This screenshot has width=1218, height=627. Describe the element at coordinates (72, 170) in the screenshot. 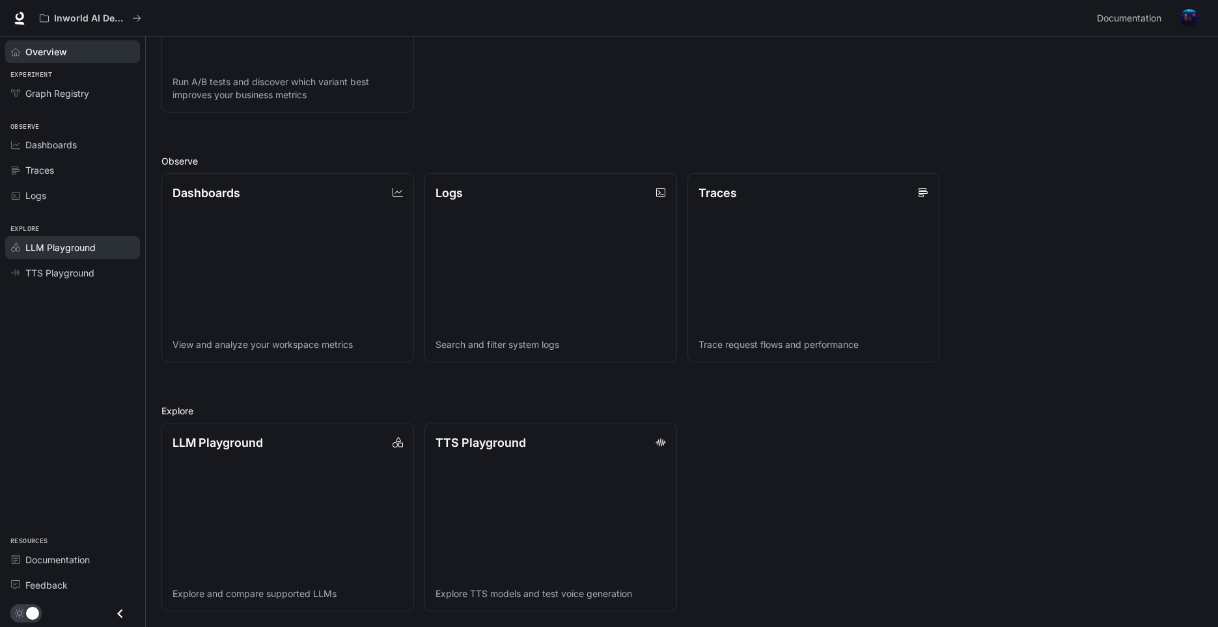

I see `a: Traces` at that location.